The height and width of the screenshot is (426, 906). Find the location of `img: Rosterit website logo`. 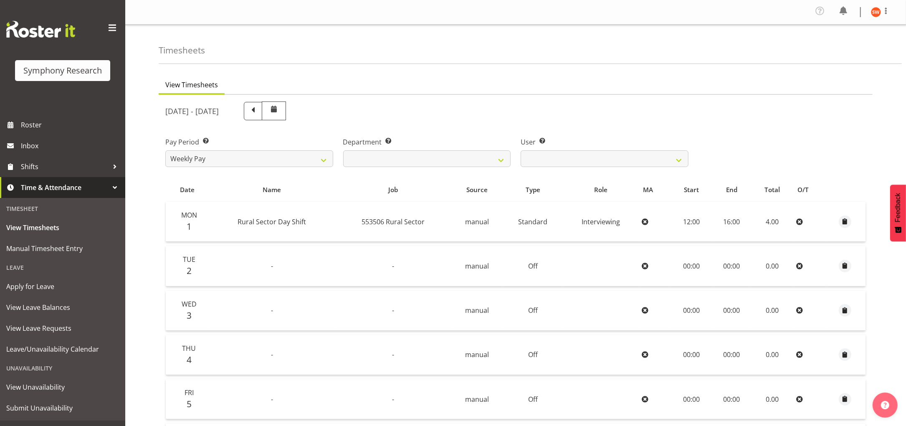

img: Rosterit website logo is located at coordinates (40, 29).